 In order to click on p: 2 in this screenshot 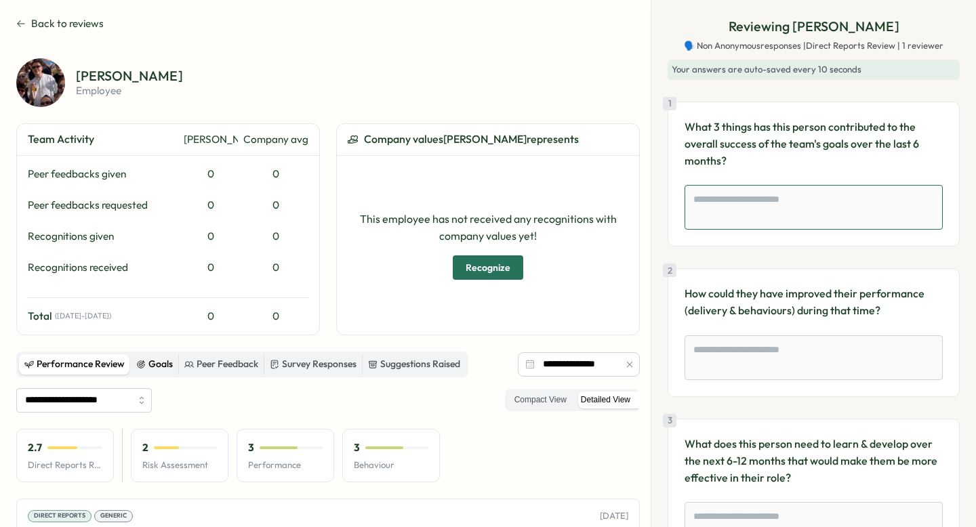, I will do `click(145, 448)`.